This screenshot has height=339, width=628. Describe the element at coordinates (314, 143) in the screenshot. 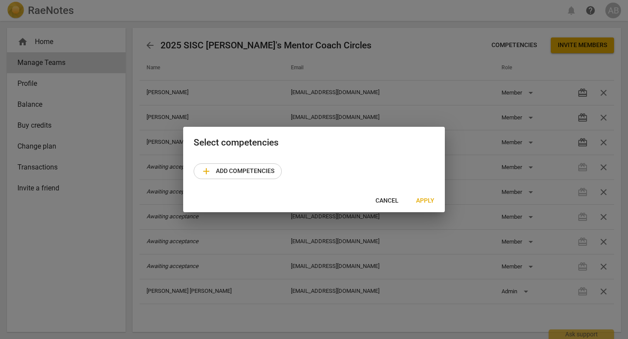

I see `h2: Select competencies` at that location.